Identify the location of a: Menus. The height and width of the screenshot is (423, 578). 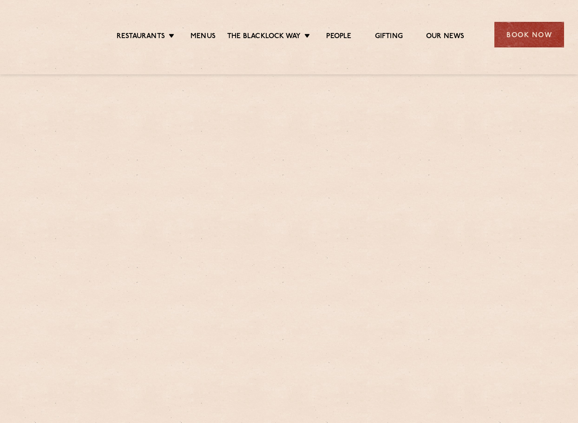
(203, 37).